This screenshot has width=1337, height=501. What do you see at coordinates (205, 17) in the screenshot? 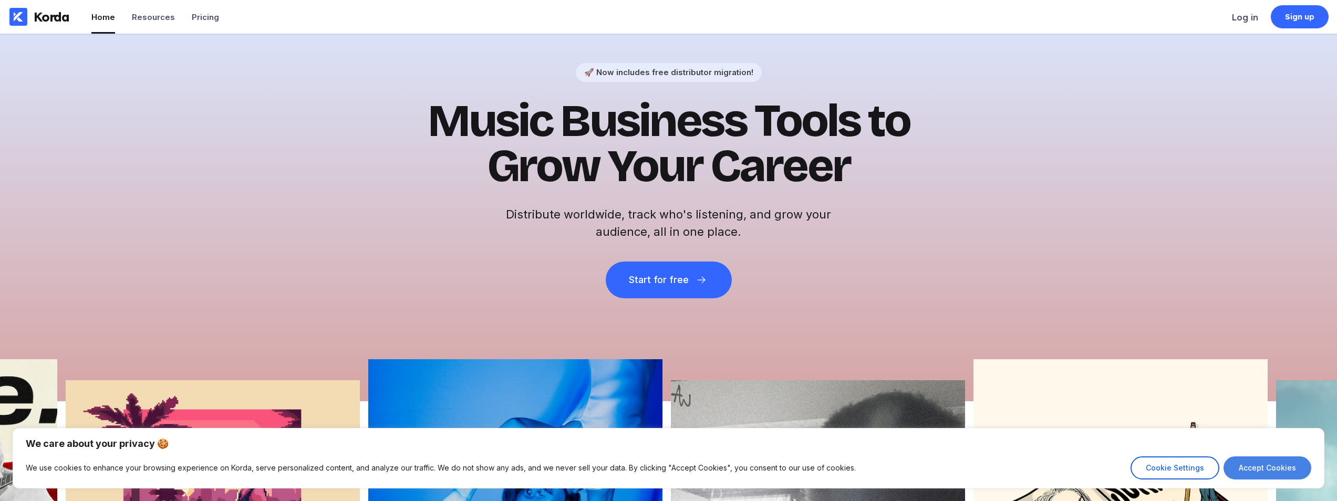
I see `div: Pricing` at bounding box center [205, 17].